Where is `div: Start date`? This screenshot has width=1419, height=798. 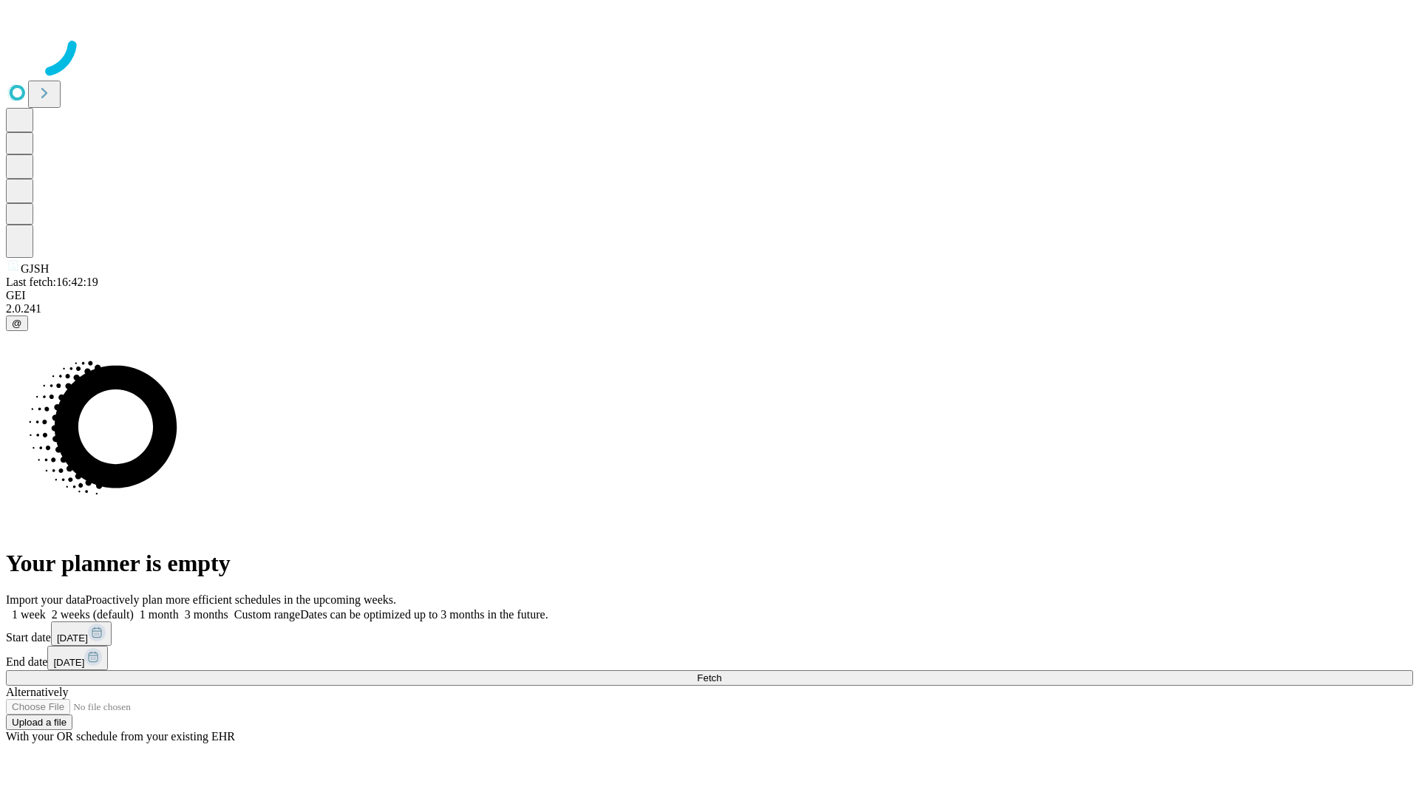 div: Start date is located at coordinates (710, 633).